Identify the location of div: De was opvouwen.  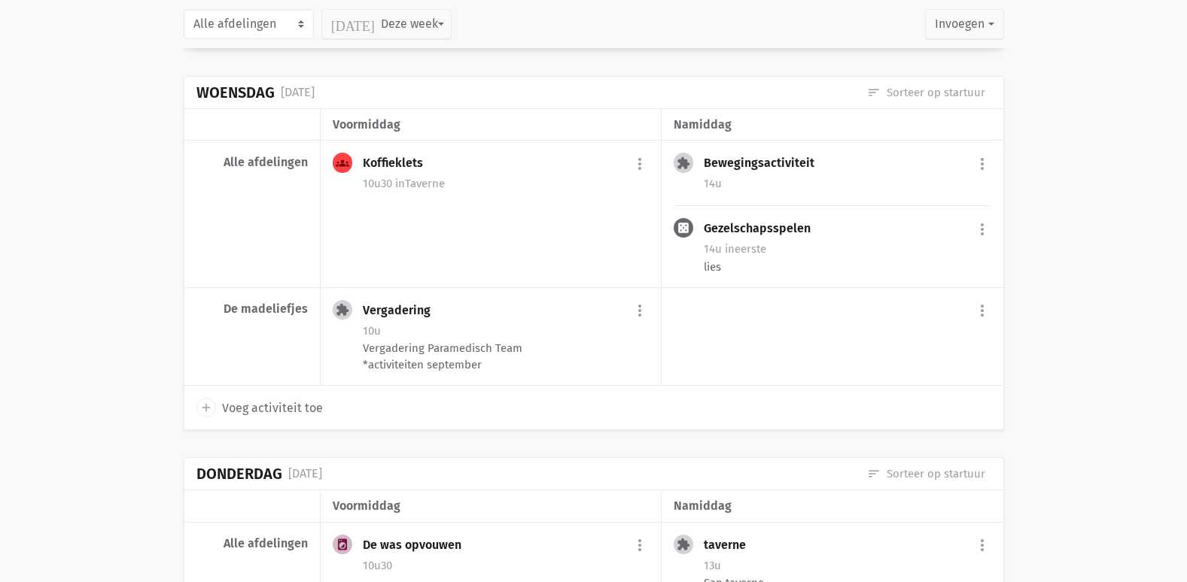
(418, 546).